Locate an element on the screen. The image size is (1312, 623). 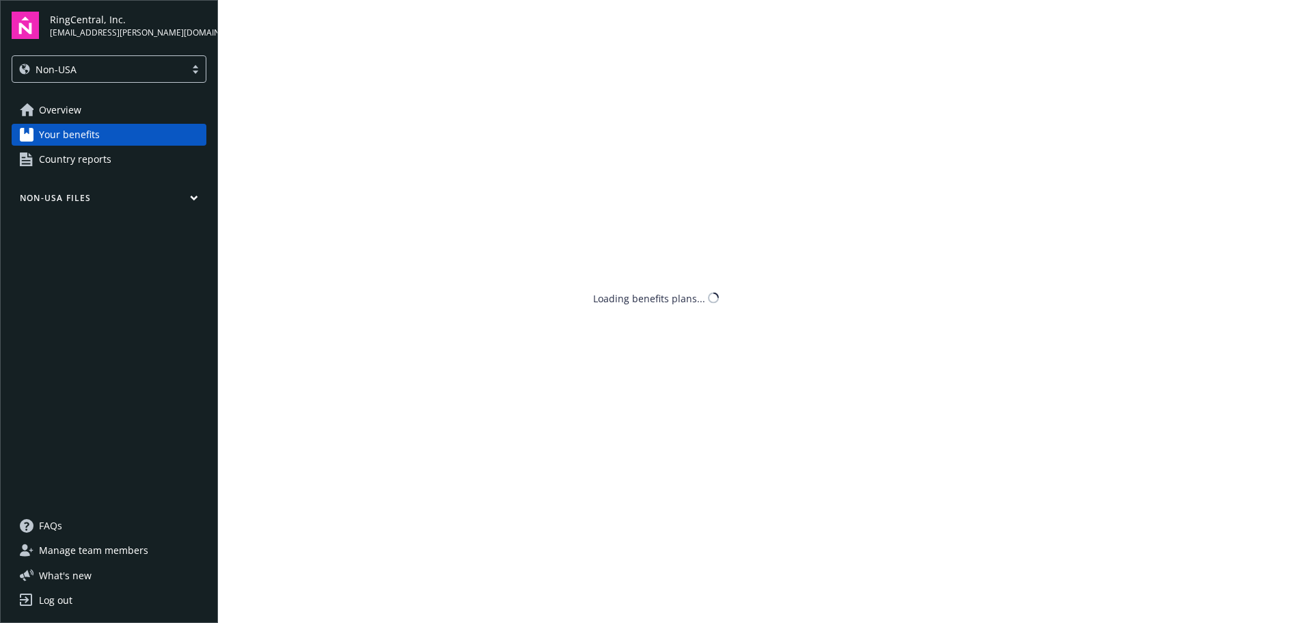
span: What ' s new is located at coordinates (65, 575).